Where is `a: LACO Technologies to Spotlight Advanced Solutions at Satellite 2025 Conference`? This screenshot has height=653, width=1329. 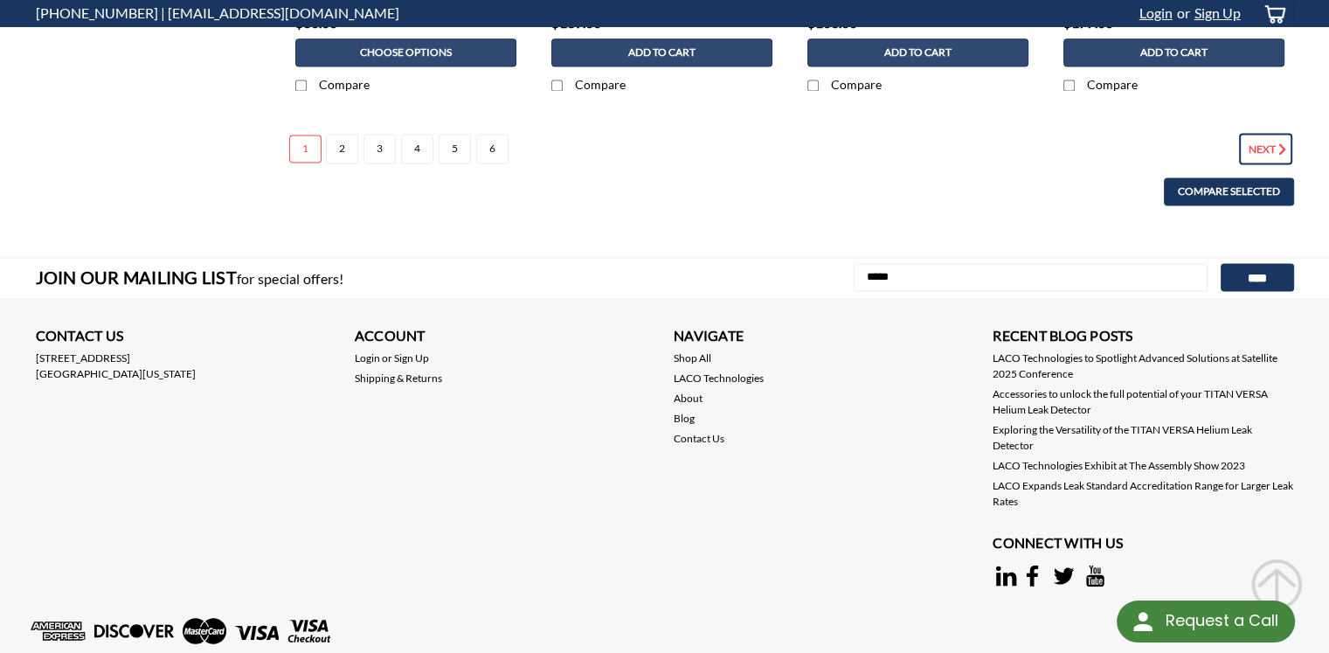
a: LACO Technologies to Spotlight Advanced Solutions at Satellite 2025 Conference is located at coordinates (1143, 366).